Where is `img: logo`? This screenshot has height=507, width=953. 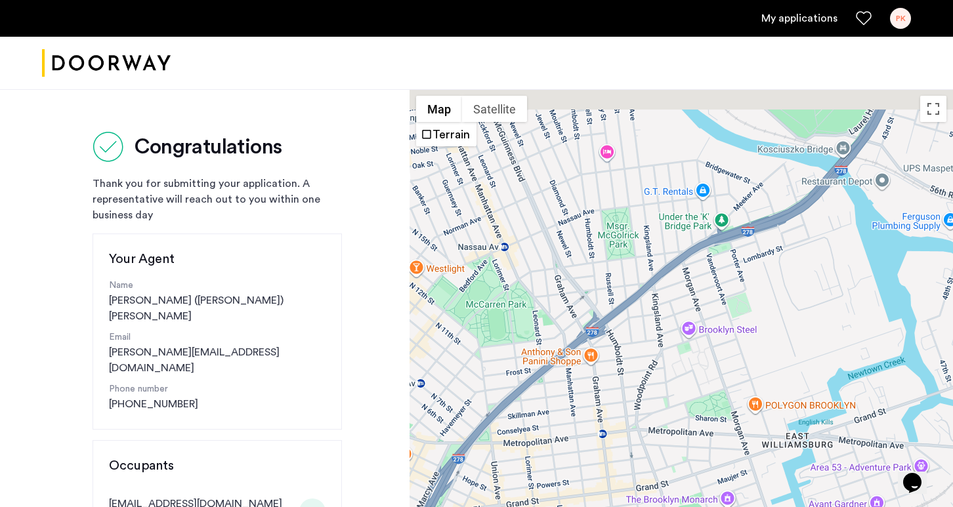 img: logo is located at coordinates (106, 63).